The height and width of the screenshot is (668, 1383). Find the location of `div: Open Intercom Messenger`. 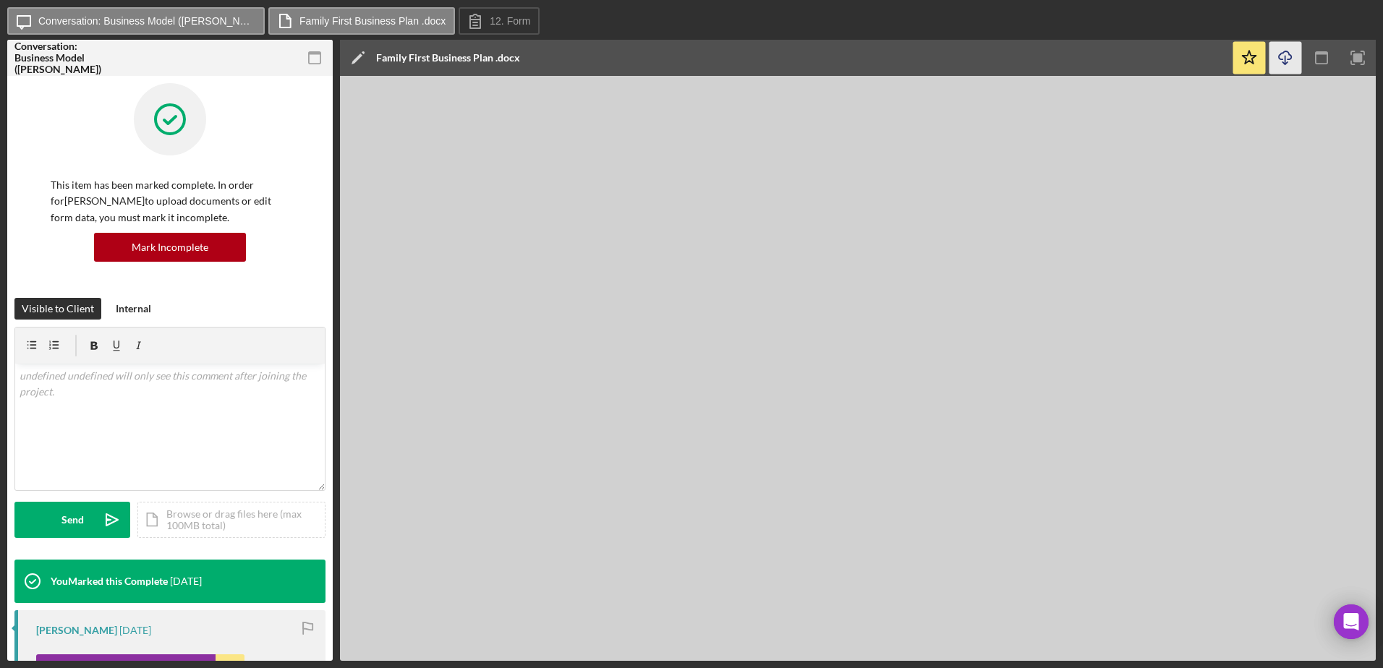

div: Open Intercom Messenger is located at coordinates (1351, 622).